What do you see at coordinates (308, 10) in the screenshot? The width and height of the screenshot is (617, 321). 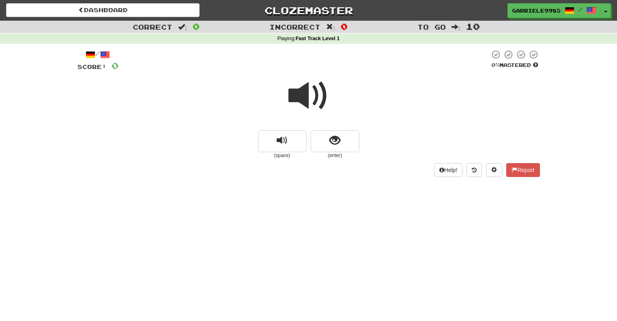 I see `a: Clozemaster` at bounding box center [308, 10].